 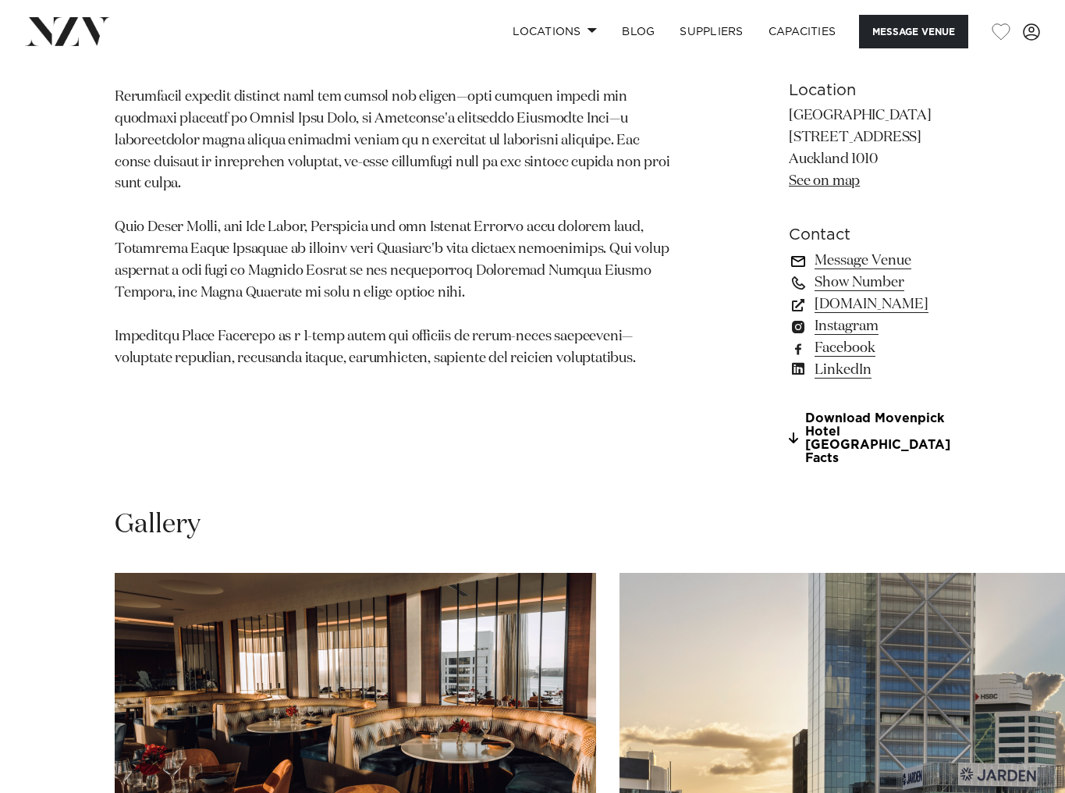 What do you see at coordinates (874, 235) in the screenshot?
I see `h6: Contact` at bounding box center [874, 235].